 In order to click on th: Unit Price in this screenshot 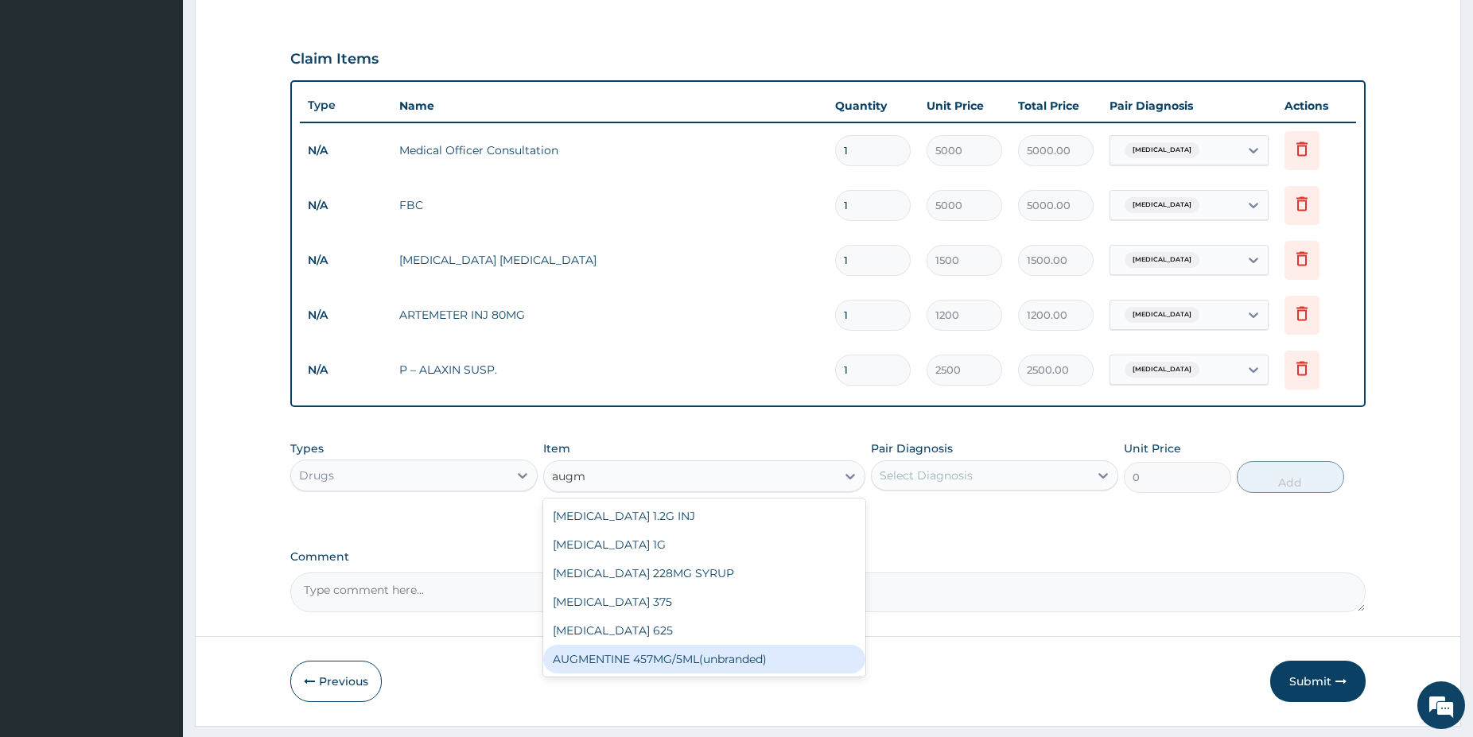, I will do `click(964, 106)`.